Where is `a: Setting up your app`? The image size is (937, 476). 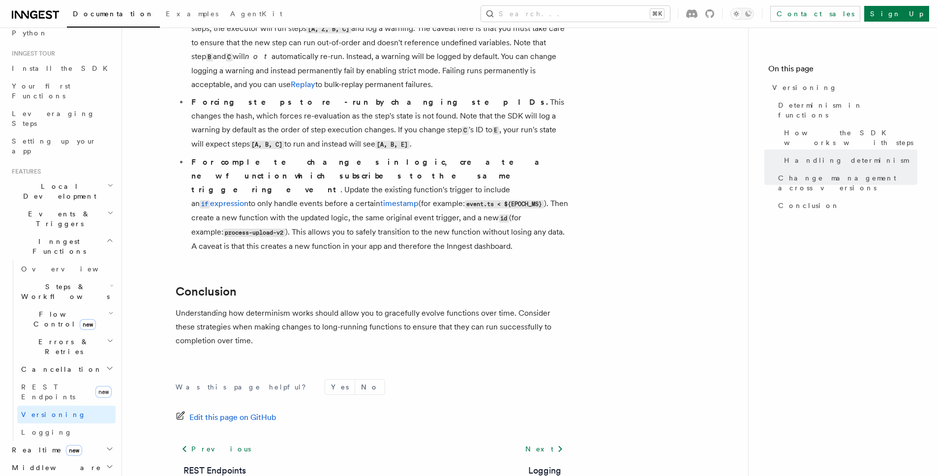
a: Setting up your app is located at coordinates (61, 146).